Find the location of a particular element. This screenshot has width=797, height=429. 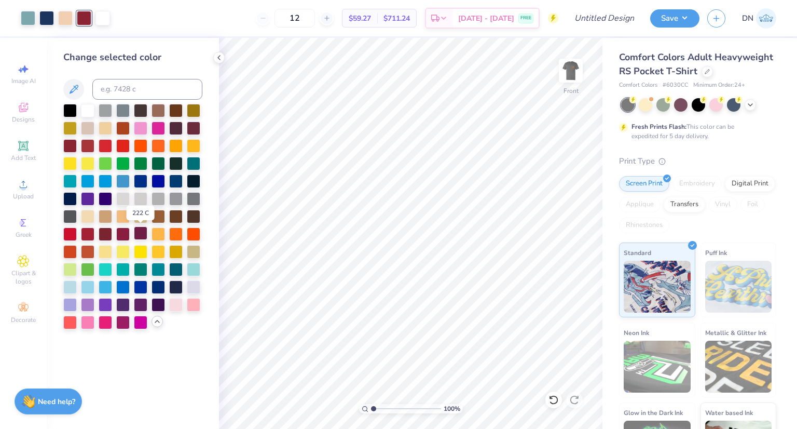

span: Puff Ink is located at coordinates (716, 252).